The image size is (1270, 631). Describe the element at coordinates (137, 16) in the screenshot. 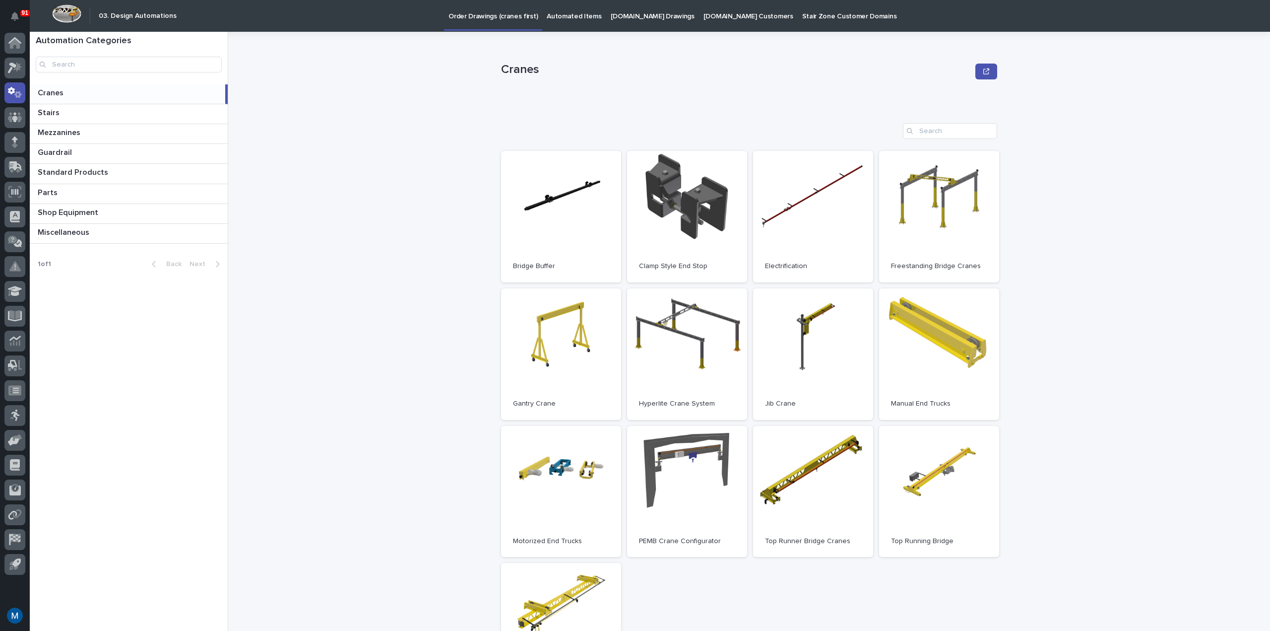

I see `h2: 03. Design Automations` at that location.